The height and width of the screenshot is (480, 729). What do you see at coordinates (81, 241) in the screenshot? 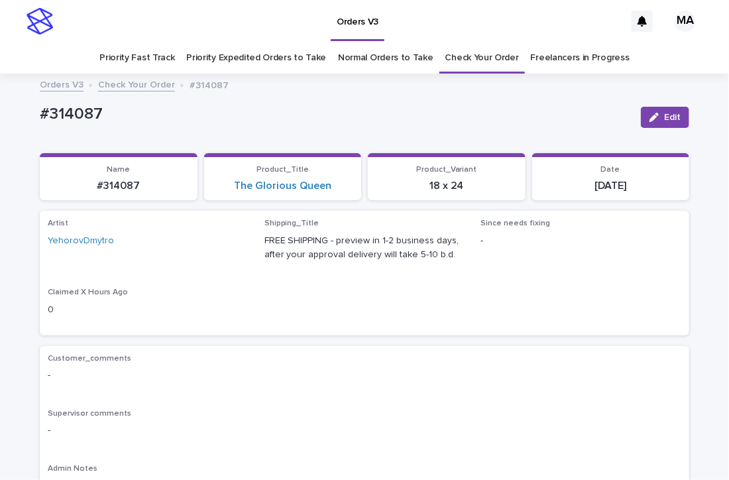
I see `a: YehorovDmytro` at bounding box center [81, 241].